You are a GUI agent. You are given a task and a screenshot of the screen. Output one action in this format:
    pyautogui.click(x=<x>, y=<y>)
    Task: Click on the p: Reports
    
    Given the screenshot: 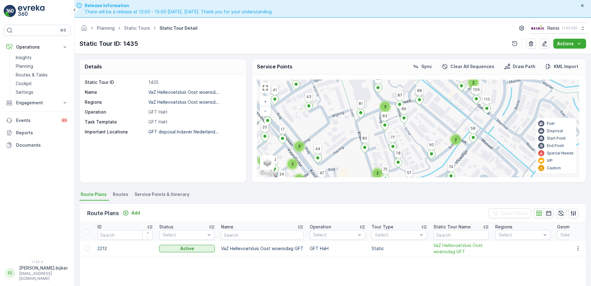 What is the action you would take?
    pyautogui.click(x=42, y=133)
    